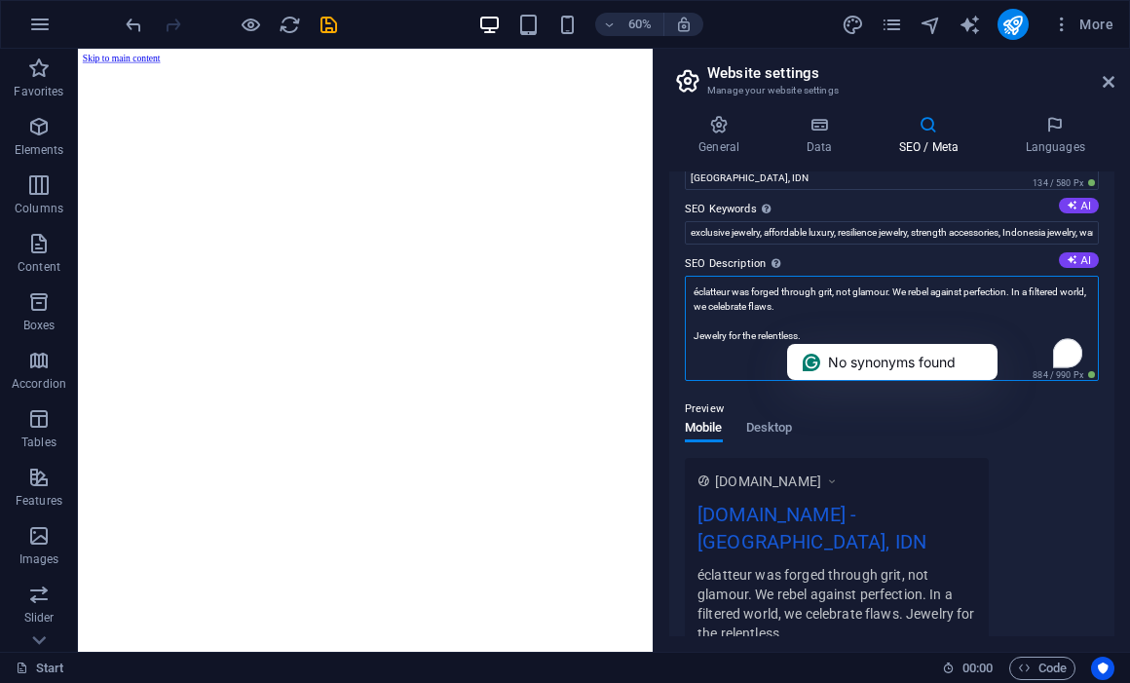 This screenshot has height=683, width=1130. Describe the element at coordinates (770, 430) in the screenshot. I see `span: Desktop` at that location.